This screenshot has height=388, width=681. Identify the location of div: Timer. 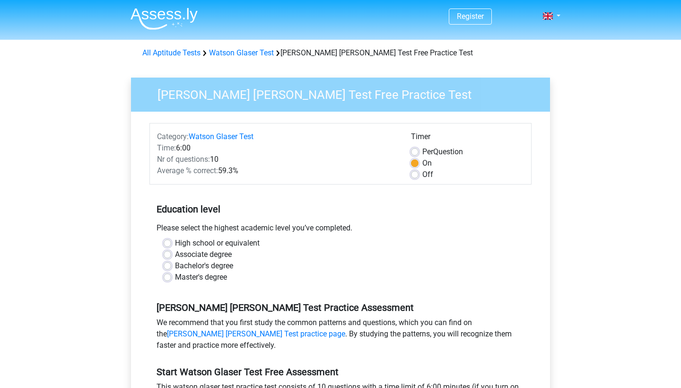
(467, 139).